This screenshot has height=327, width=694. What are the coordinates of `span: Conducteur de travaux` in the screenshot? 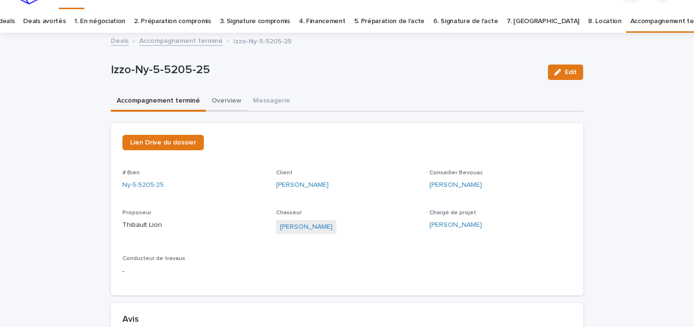 It's located at (154, 259).